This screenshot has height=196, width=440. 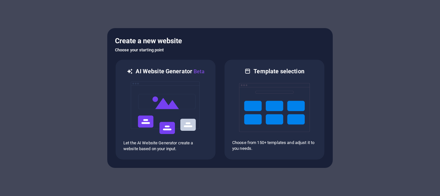 I want to click on div: AI Website GeneratorBetaaiLet the AI Website Generator create a website based on your input., so click(x=166, y=109).